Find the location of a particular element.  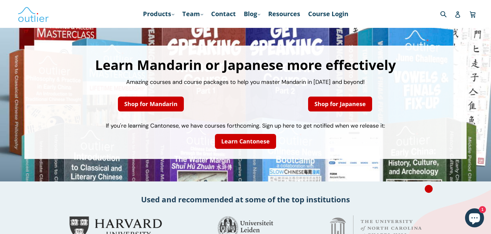

a: Course Login is located at coordinates (328, 14).